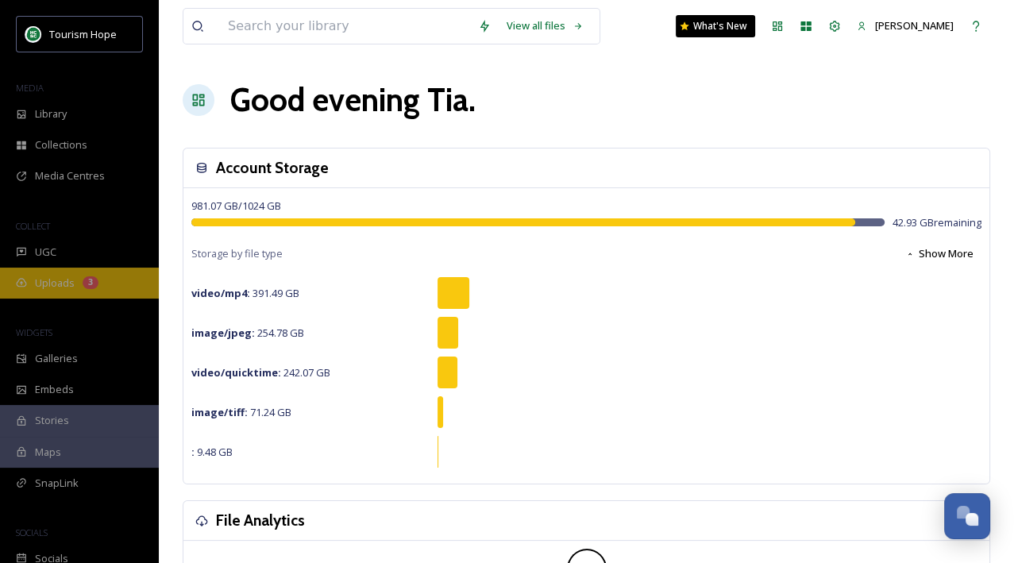 This screenshot has height=563, width=1014. I want to click on span: 981.07 GB / 1024 GB, so click(236, 206).